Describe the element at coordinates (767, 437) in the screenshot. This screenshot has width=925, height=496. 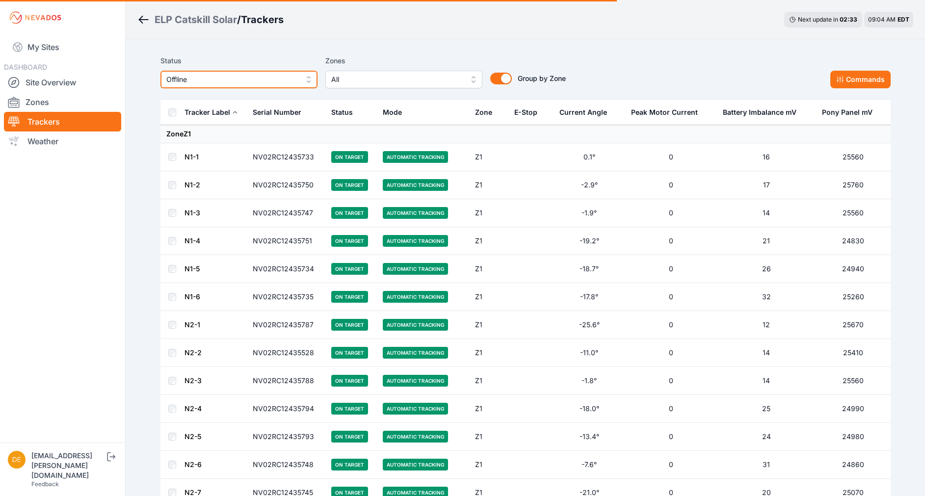
I see `td: 24` at that location.